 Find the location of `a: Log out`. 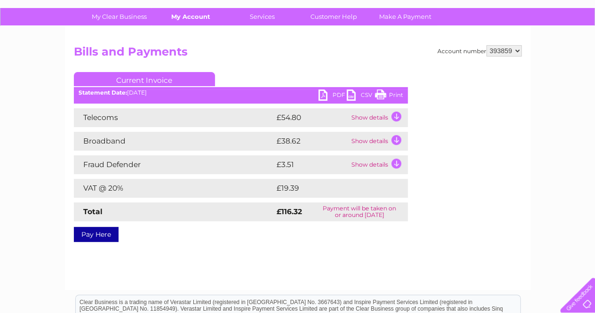

a: Log out is located at coordinates (575, 43).